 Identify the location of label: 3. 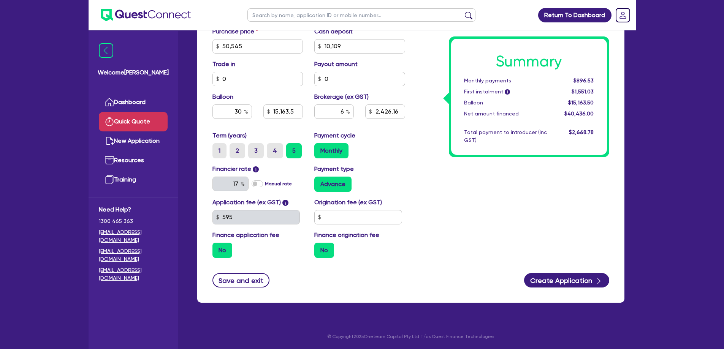
(256, 151).